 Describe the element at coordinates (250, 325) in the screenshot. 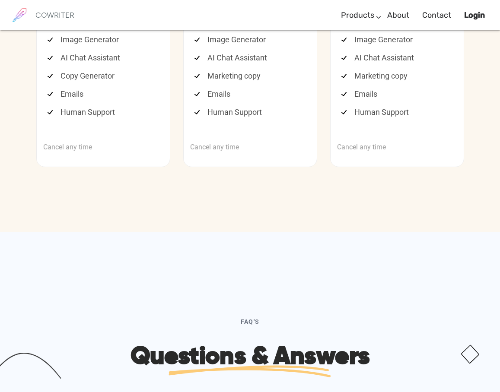

I see `h6: FAQ's` at that location.